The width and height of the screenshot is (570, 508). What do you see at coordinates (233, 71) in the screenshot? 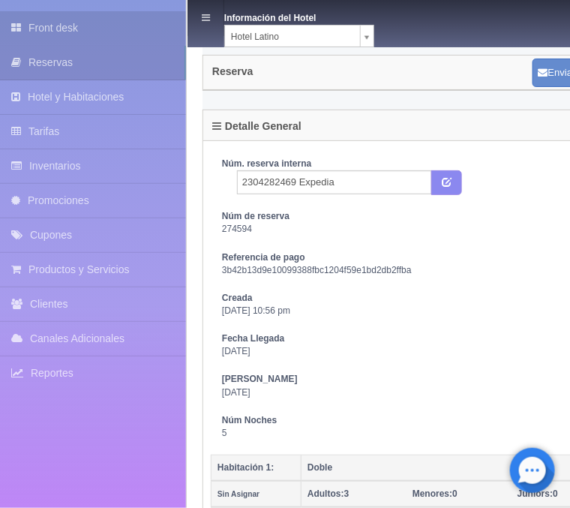
I see `h4: Reserva` at bounding box center [233, 71].